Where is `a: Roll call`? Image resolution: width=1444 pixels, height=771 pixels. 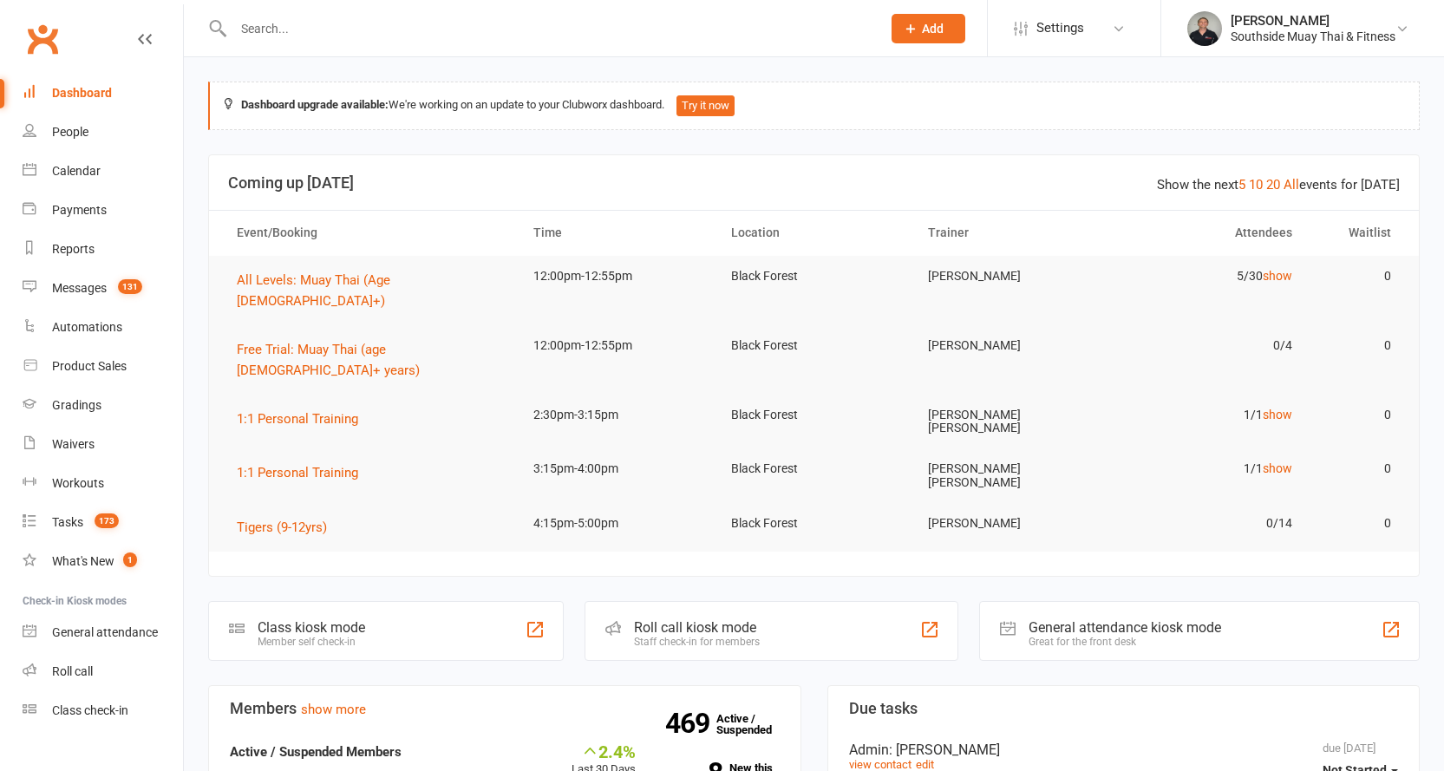 a: Roll call is located at coordinates (102, 671).